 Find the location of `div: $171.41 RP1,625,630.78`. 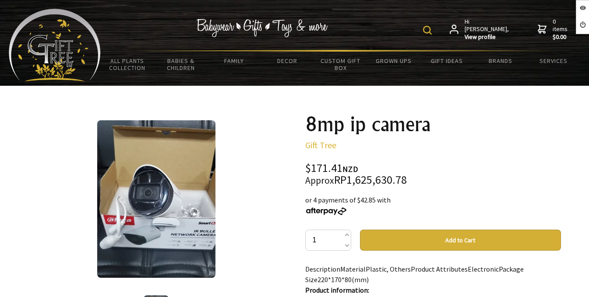

div: $171.41 RP1,625,630.78 is located at coordinates (433, 174).